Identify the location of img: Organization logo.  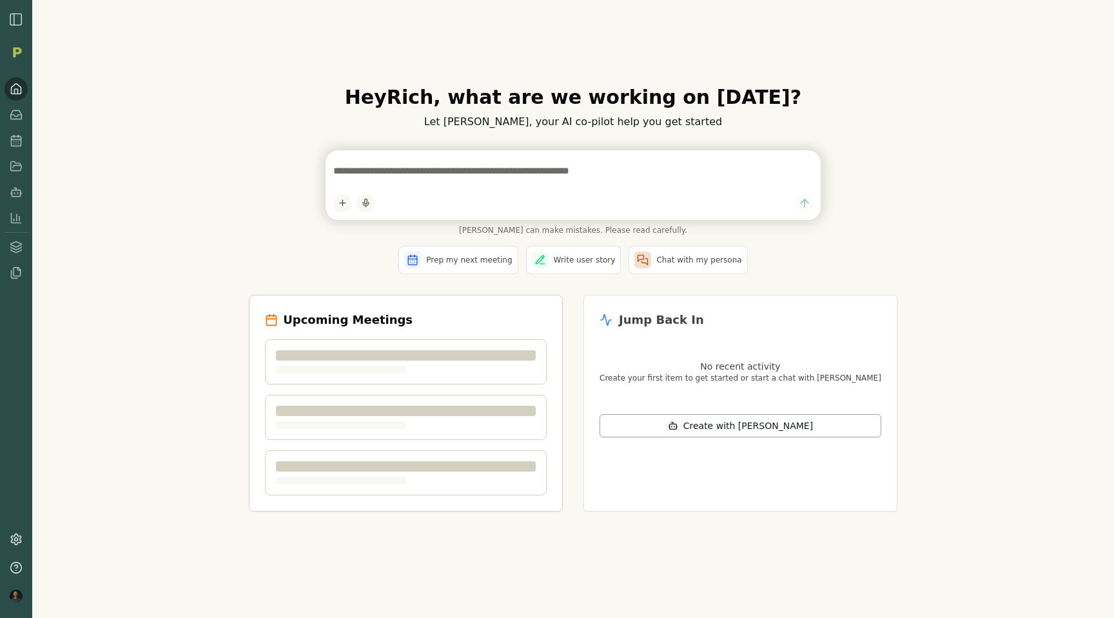
(17, 52).